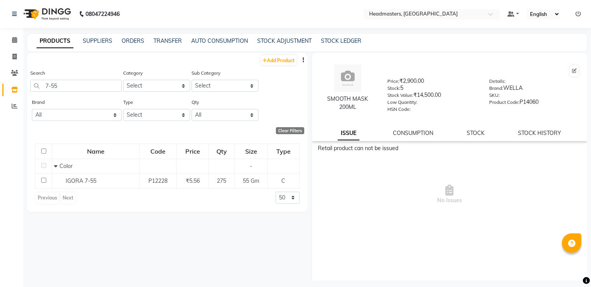  Describe the element at coordinates (497, 81) in the screenshot. I see `label: Details:` at that location.